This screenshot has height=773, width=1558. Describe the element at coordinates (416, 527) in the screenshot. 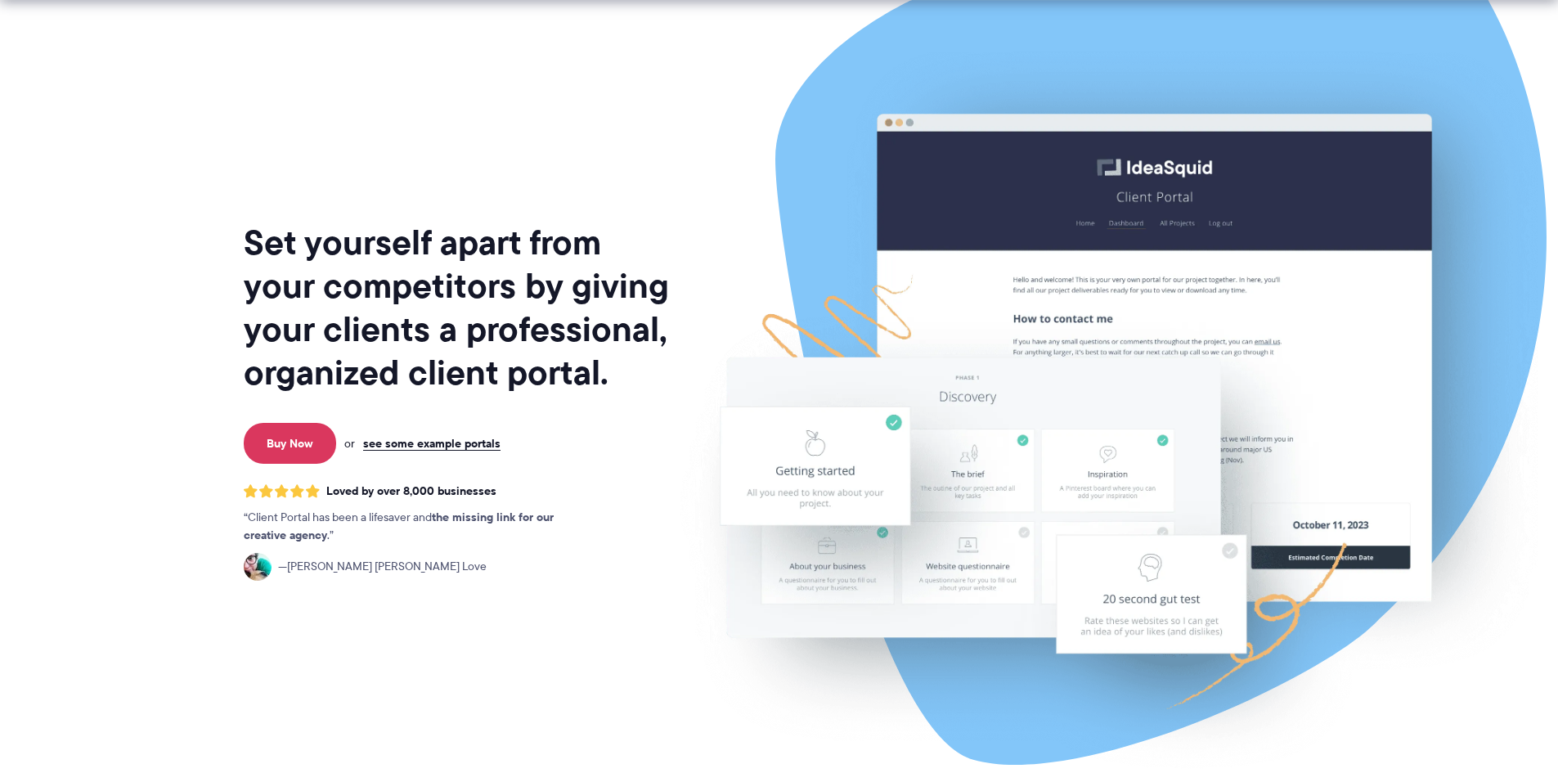

I see `p: Client Portal has been a lifesaver and .` at that location.